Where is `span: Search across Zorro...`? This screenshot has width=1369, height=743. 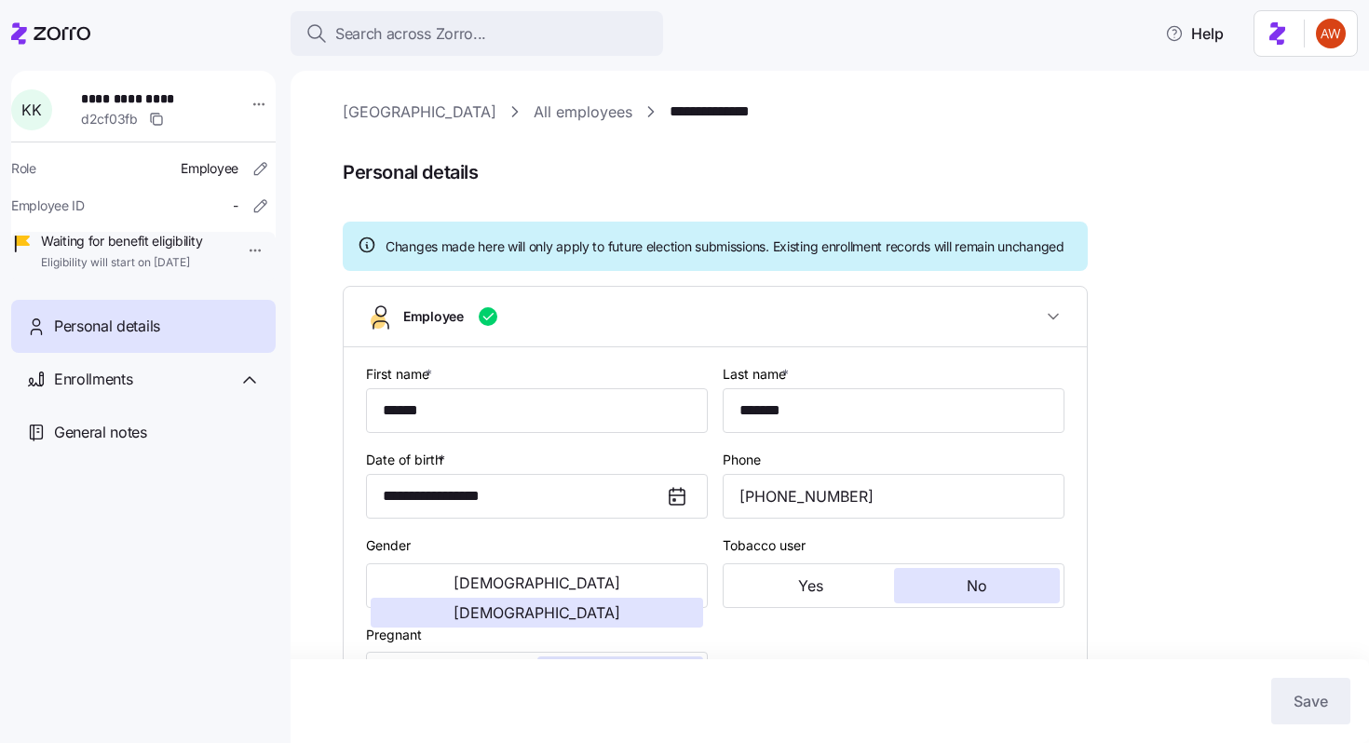 span: Search across Zorro... is located at coordinates (411, 34).